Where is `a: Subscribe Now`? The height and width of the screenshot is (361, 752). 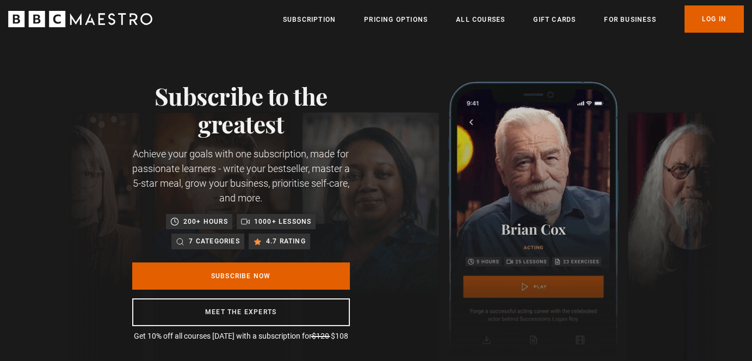 a: Subscribe Now is located at coordinates (241, 276).